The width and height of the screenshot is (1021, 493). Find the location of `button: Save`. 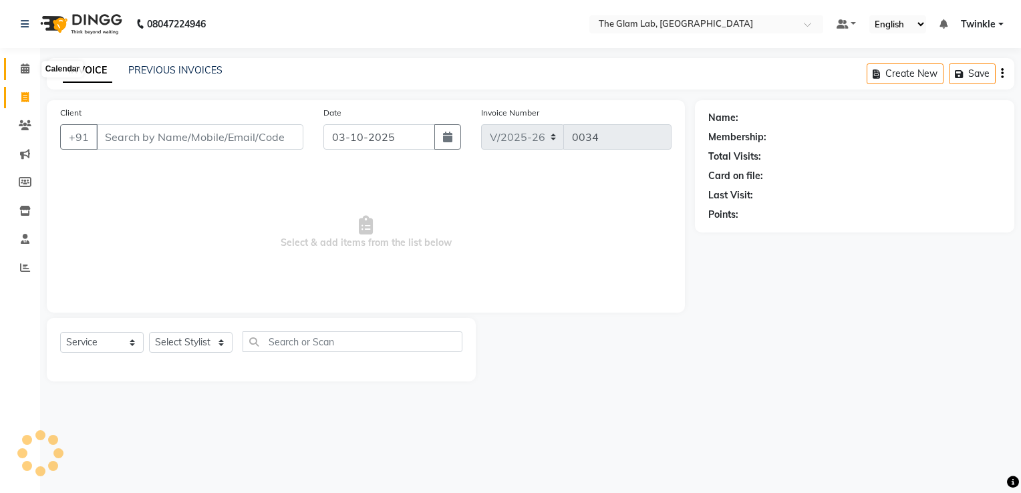

button: Save is located at coordinates (973, 74).